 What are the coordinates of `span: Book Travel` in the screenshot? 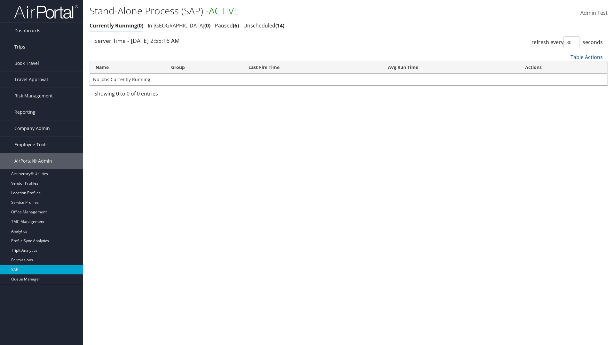 It's located at (27, 63).